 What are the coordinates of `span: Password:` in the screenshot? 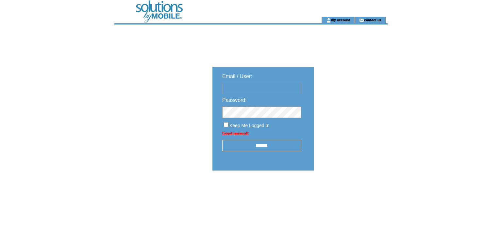 It's located at (234, 100).